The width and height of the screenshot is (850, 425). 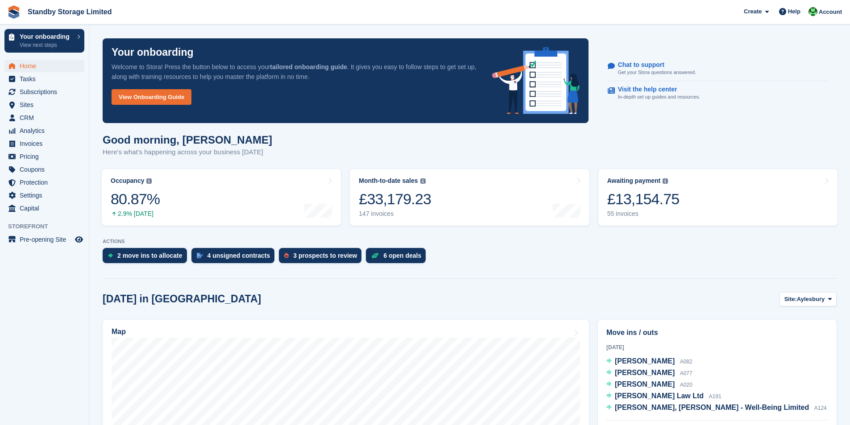 What do you see at coordinates (375, 256) in the screenshot?
I see `img: deal-1b604bf984904fb50ccaf53a9ad4b4a5d6e5aea283cecdc64d6e3604feb123c2.svg` at bounding box center [375, 256].